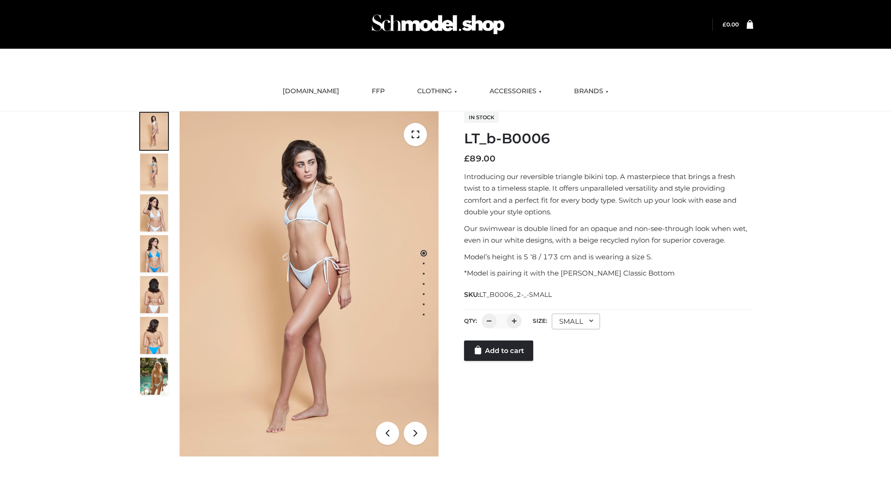  Describe the element at coordinates (481, 117) in the screenshot. I see `span: In stock` at that location.